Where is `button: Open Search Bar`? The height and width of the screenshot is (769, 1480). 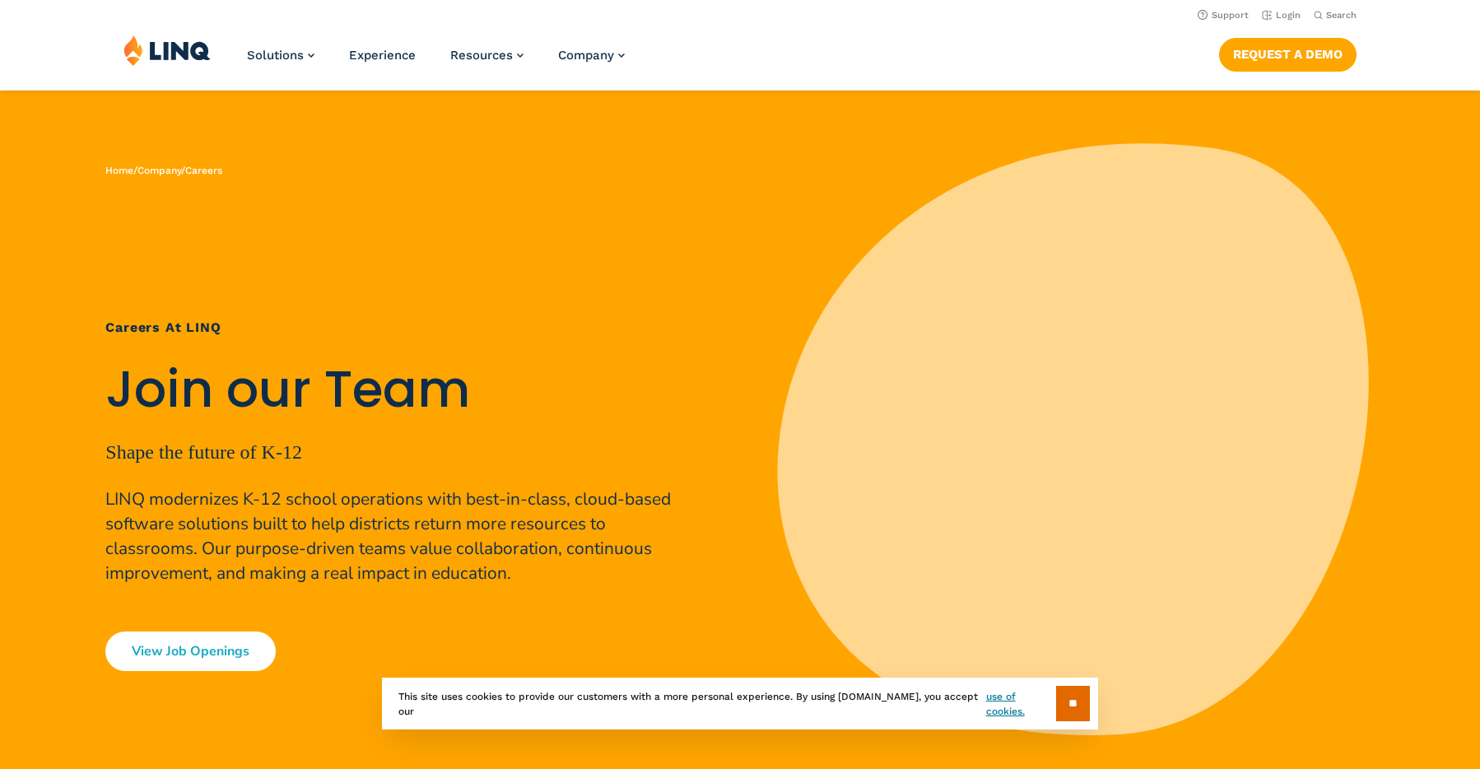
button: Open Search Bar is located at coordinates (1335, 15).